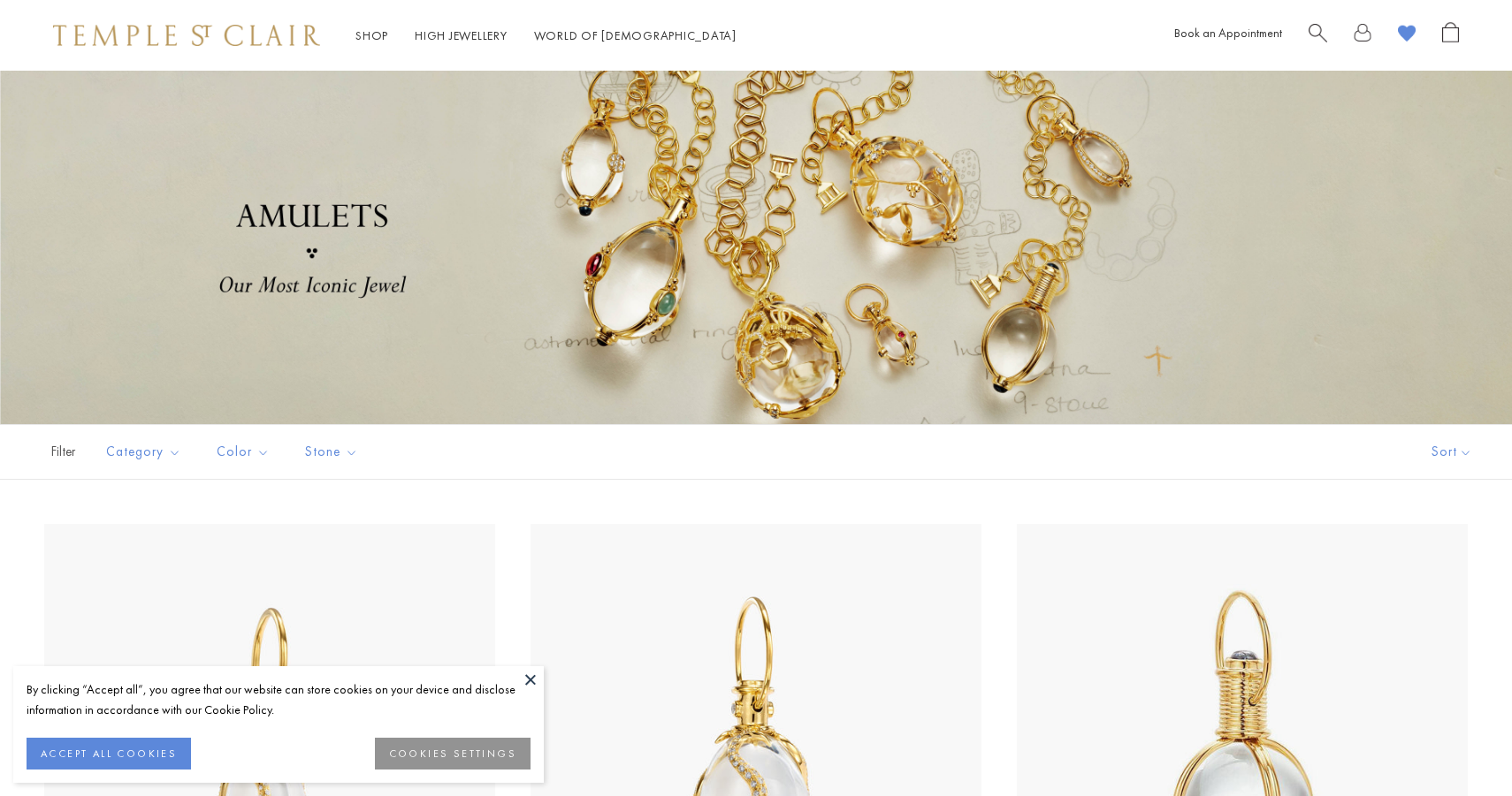 The width and height of the screenshot is (1512, 796). Describe the element at coordinates (333, 452) in the screenshot. I see `span: Stone` at that location.